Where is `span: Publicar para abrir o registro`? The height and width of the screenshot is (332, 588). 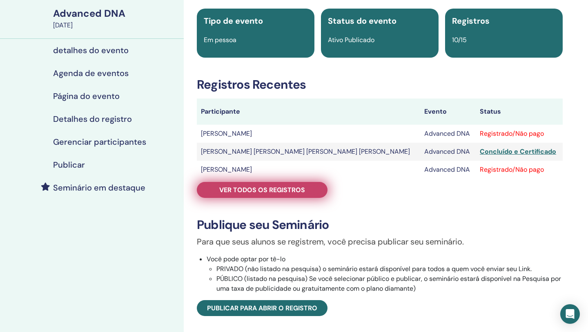
span: Publicar para abrir o registro is located at coordinates (262, 308).